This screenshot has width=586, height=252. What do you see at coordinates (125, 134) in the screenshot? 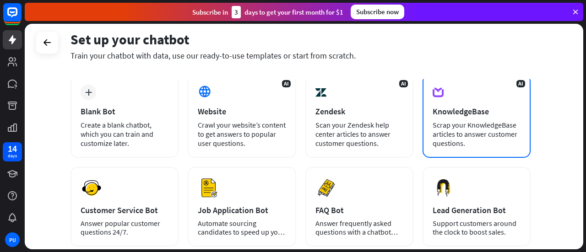
I see `div: Create a blank chatbot, which you can train and customize later.` at bounding box center [125, 134].